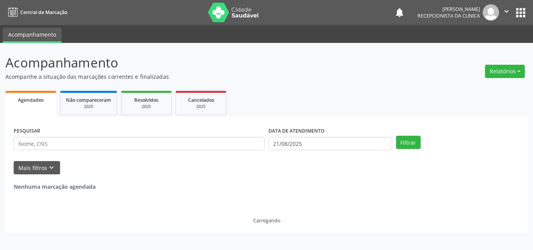  I want to click on input: Selecione um intervalo, so click(330, 144).